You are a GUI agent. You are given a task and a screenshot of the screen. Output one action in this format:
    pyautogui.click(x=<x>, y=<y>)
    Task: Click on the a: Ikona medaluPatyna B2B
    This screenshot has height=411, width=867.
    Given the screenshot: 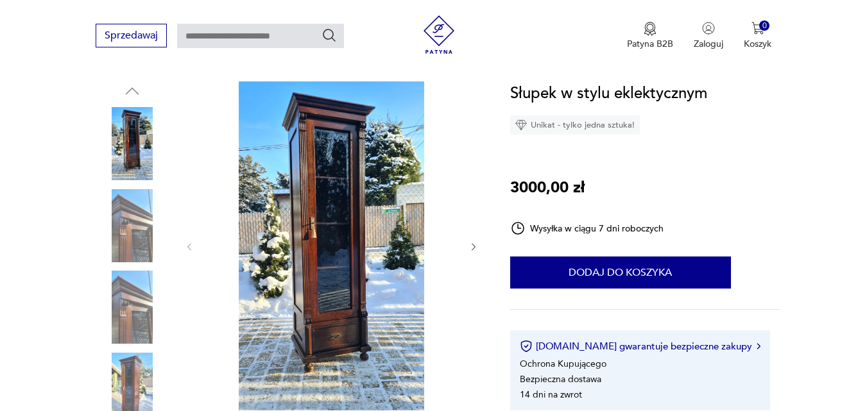 What is the action you would take?
    pyautogui.click(x=650, y=36)
    